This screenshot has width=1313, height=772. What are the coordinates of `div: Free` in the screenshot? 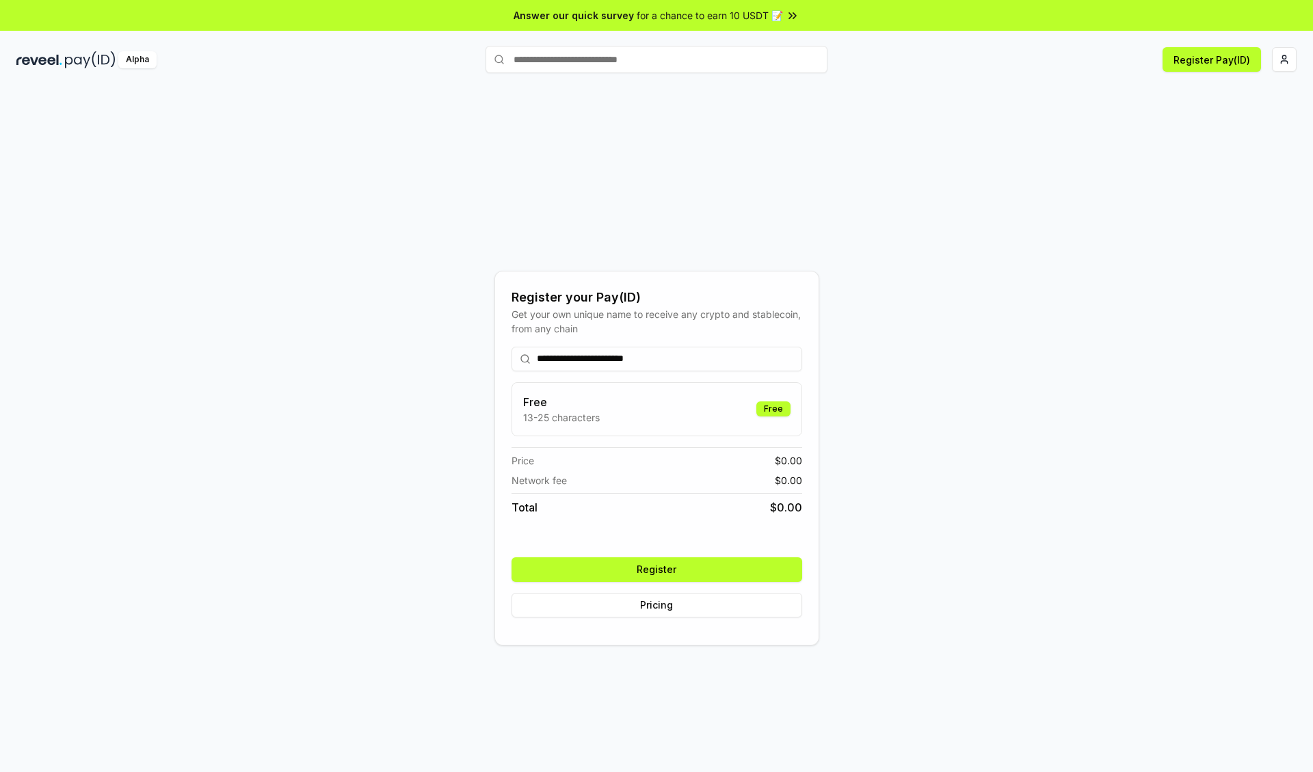 It's located at (774, 409).